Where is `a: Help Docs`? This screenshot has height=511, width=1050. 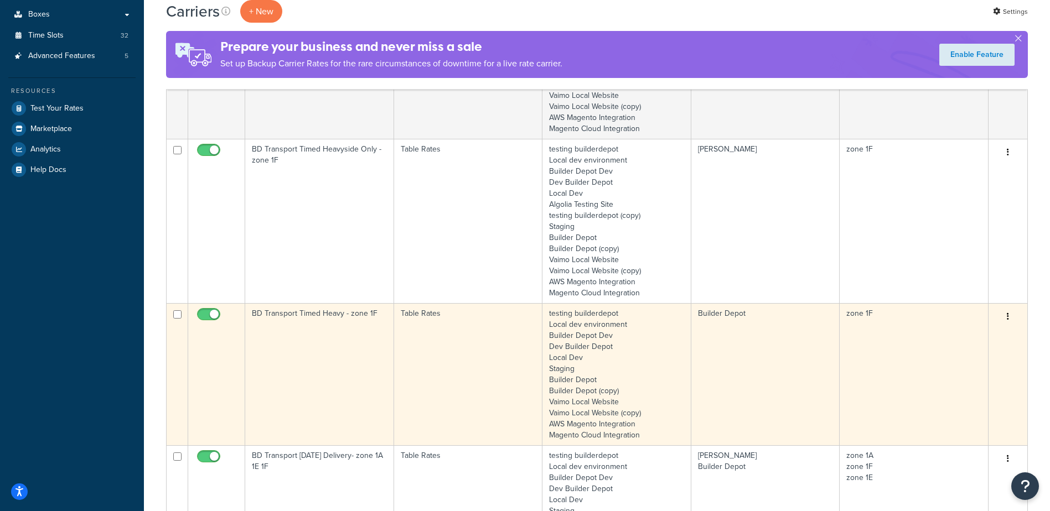 a: Help Docs is located at coordinates (72, 170).